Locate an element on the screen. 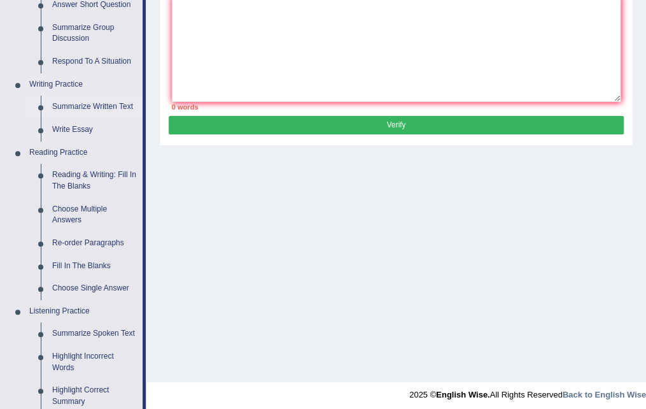 The image size is (646, 409). a: Reading & Writing: Fill In The Blanks is located at coordinates (94, 180).